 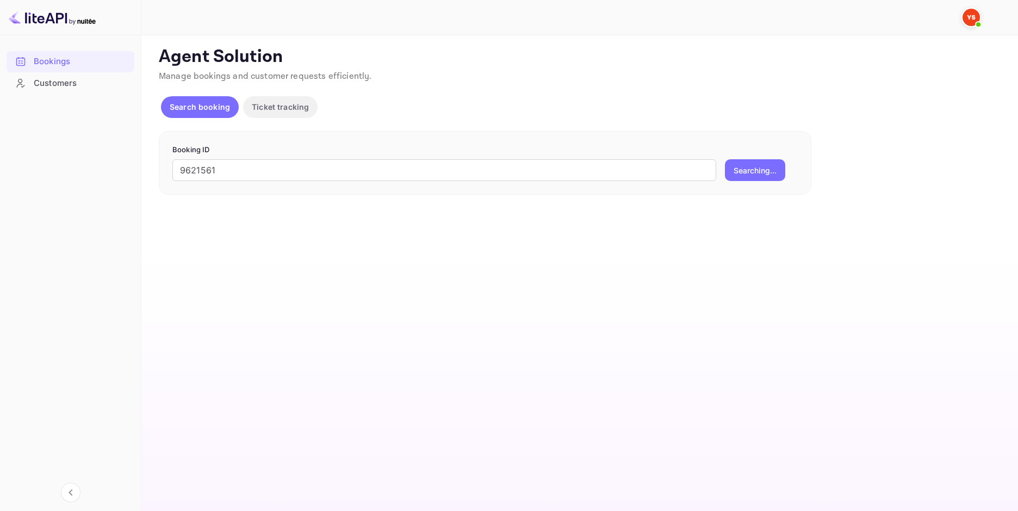 I want to click on img: LiteAPI logo, so click(x=52, y=17).